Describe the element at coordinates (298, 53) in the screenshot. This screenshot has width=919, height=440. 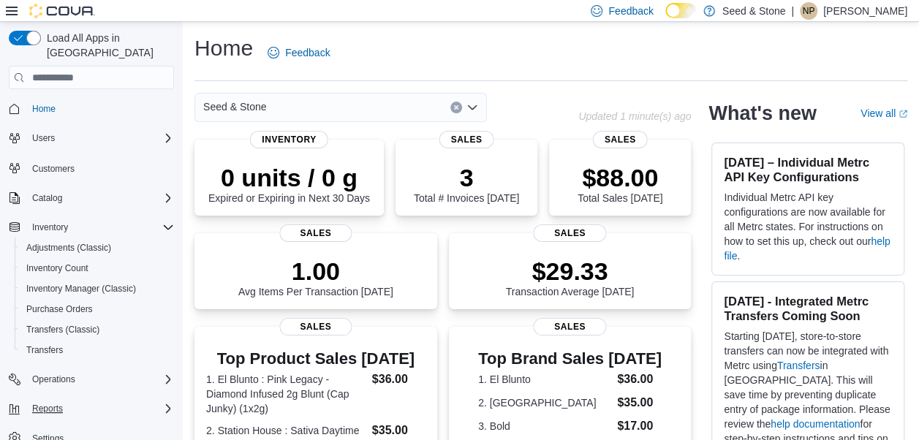
I see `a: Feedback` at that location.